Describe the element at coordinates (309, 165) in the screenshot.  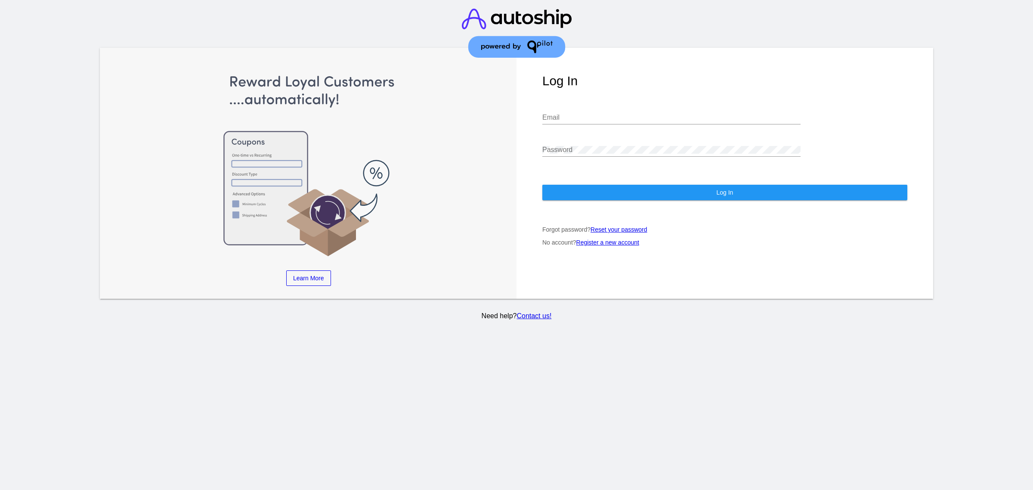
I see `img: Apply Coupons Automatically to Scheduled Orders with QPilot` at that location.